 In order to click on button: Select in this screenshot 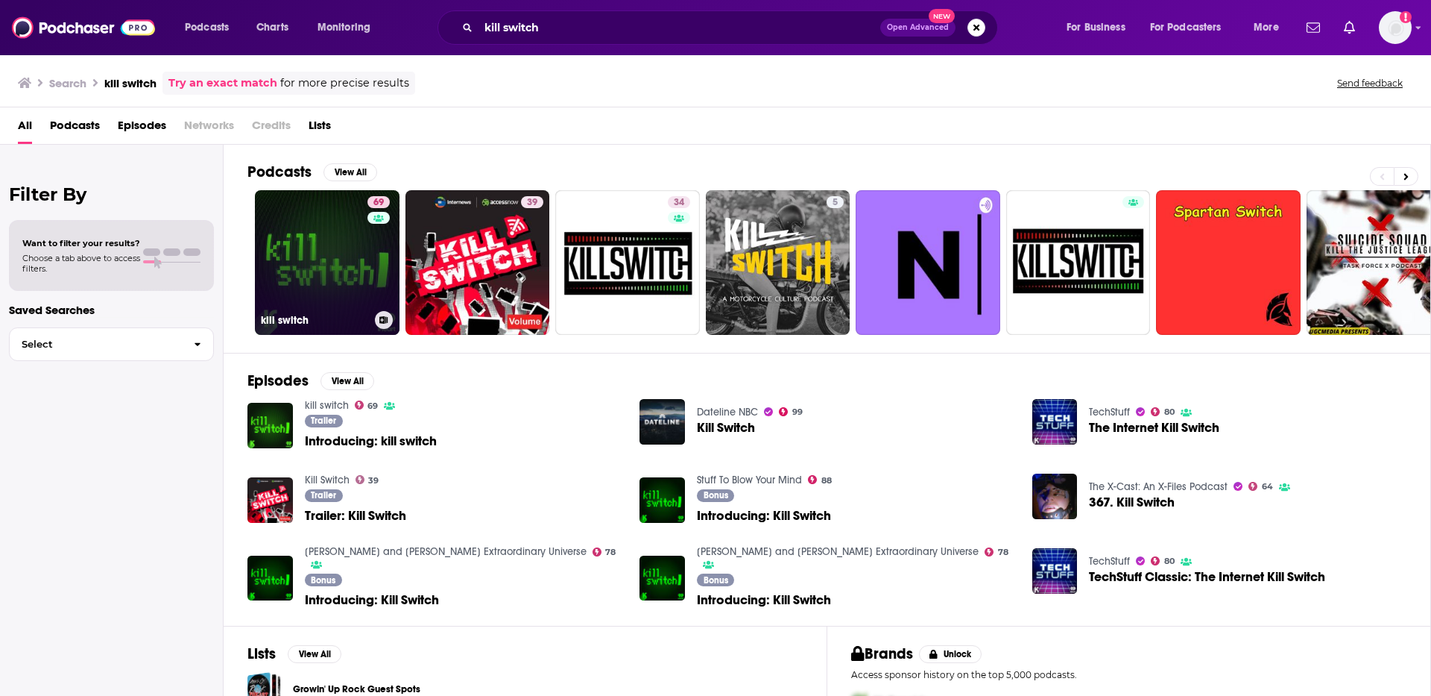, I will do `click(111, 344)`.